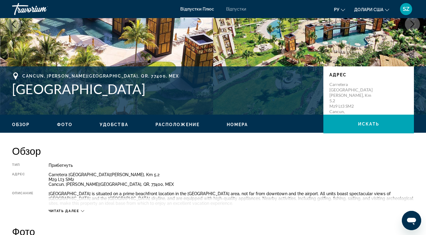 The width and height of the screenshot is (426, 235). What do you see at coordinates (65, 125) in the screenshot?
I see `button: Фото` at bounding box center [65, 125].